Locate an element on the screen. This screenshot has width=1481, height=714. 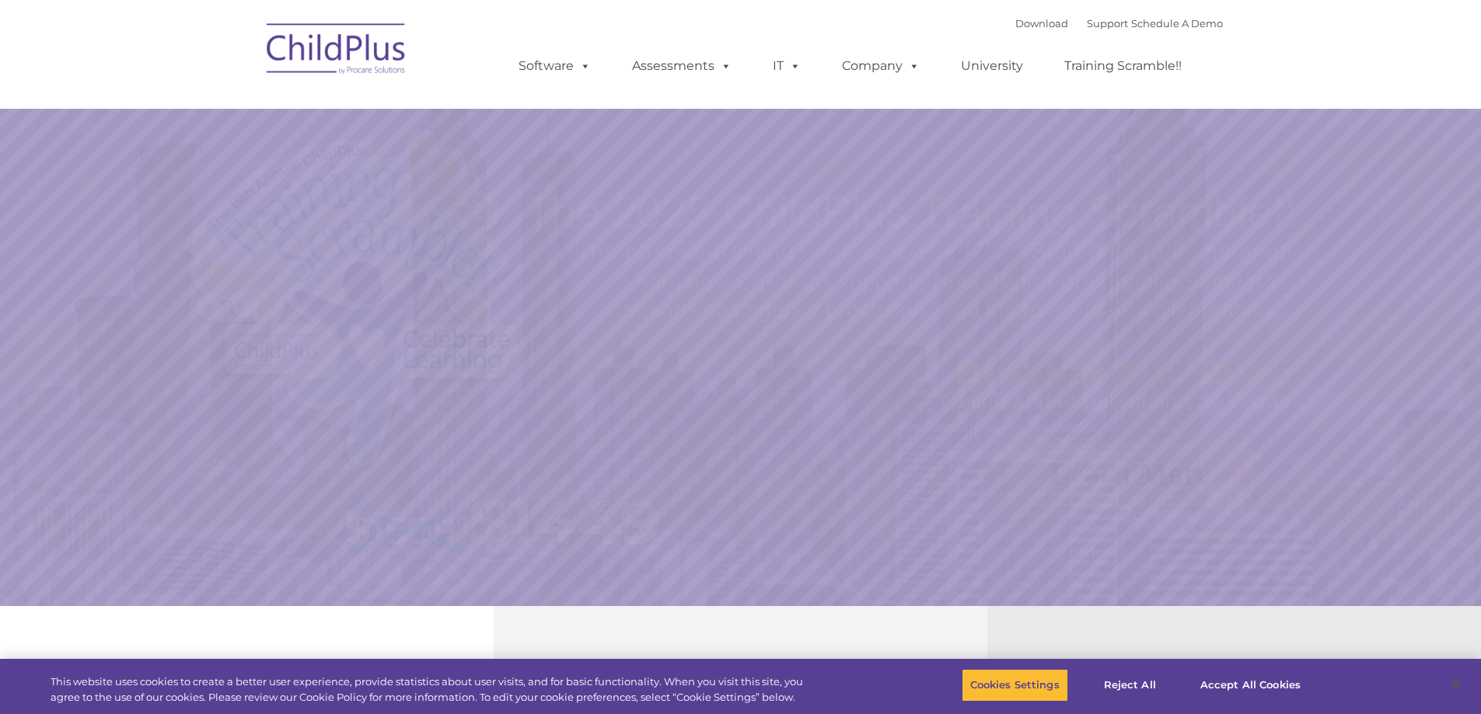
a: Assessments is located at coordinates (682, 66).